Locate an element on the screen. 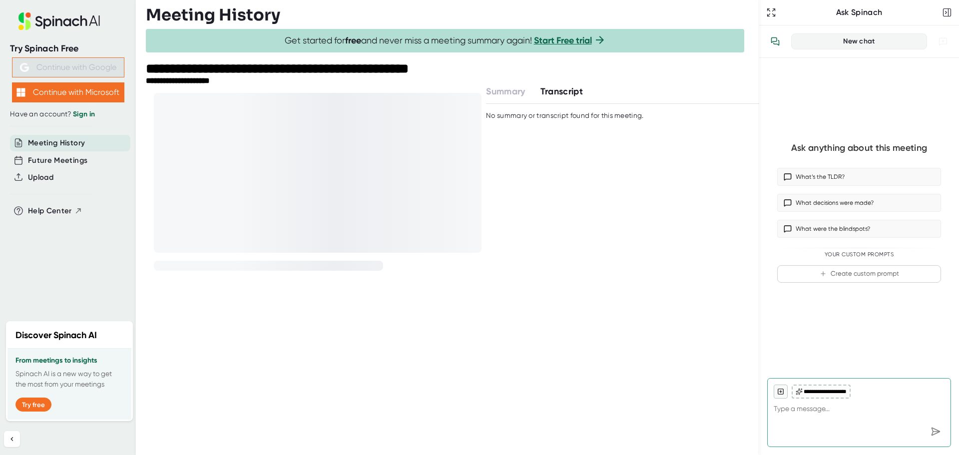  span: Upload is located at coordinates (40, 177).